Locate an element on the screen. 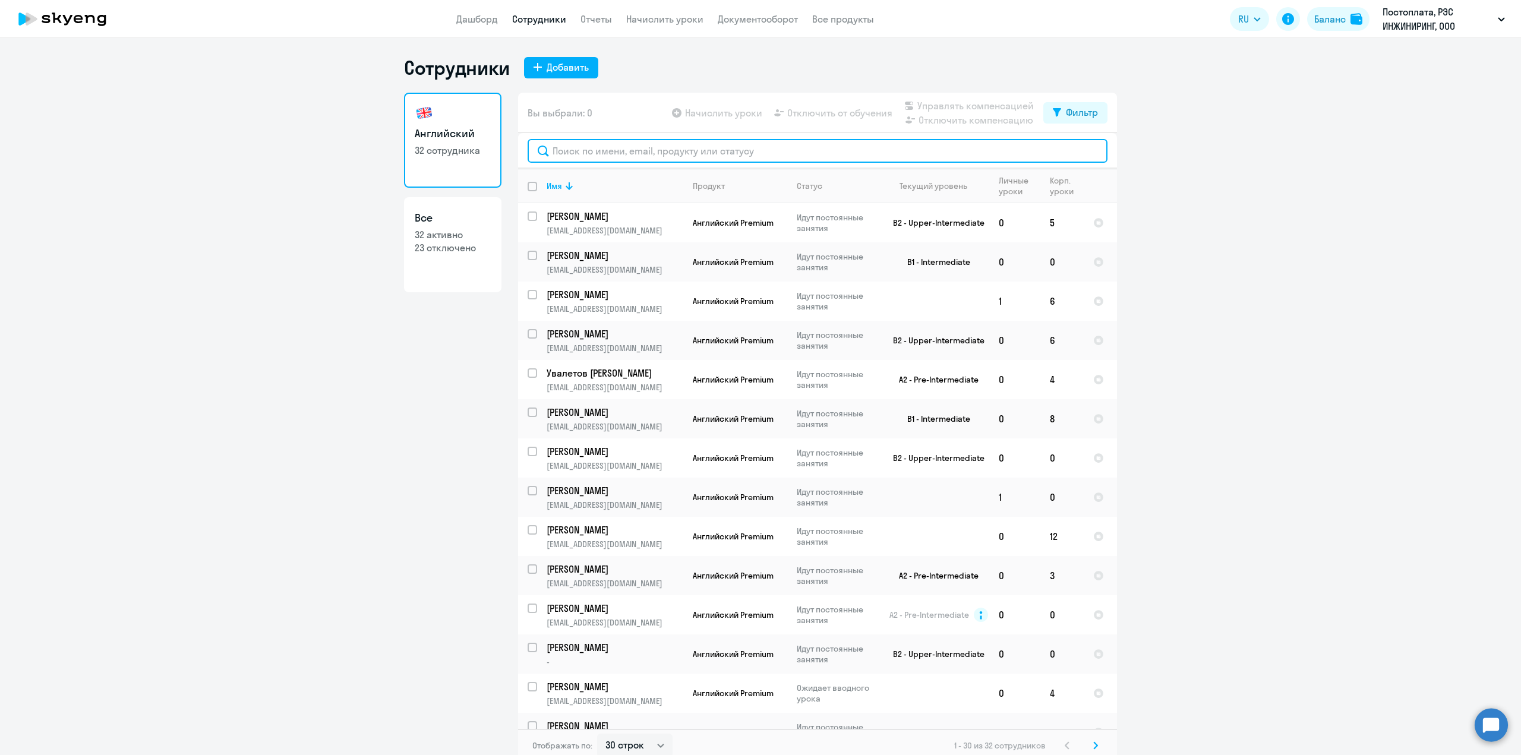  span: Вы выбрали: 0 is located at coordinates (560, 113).